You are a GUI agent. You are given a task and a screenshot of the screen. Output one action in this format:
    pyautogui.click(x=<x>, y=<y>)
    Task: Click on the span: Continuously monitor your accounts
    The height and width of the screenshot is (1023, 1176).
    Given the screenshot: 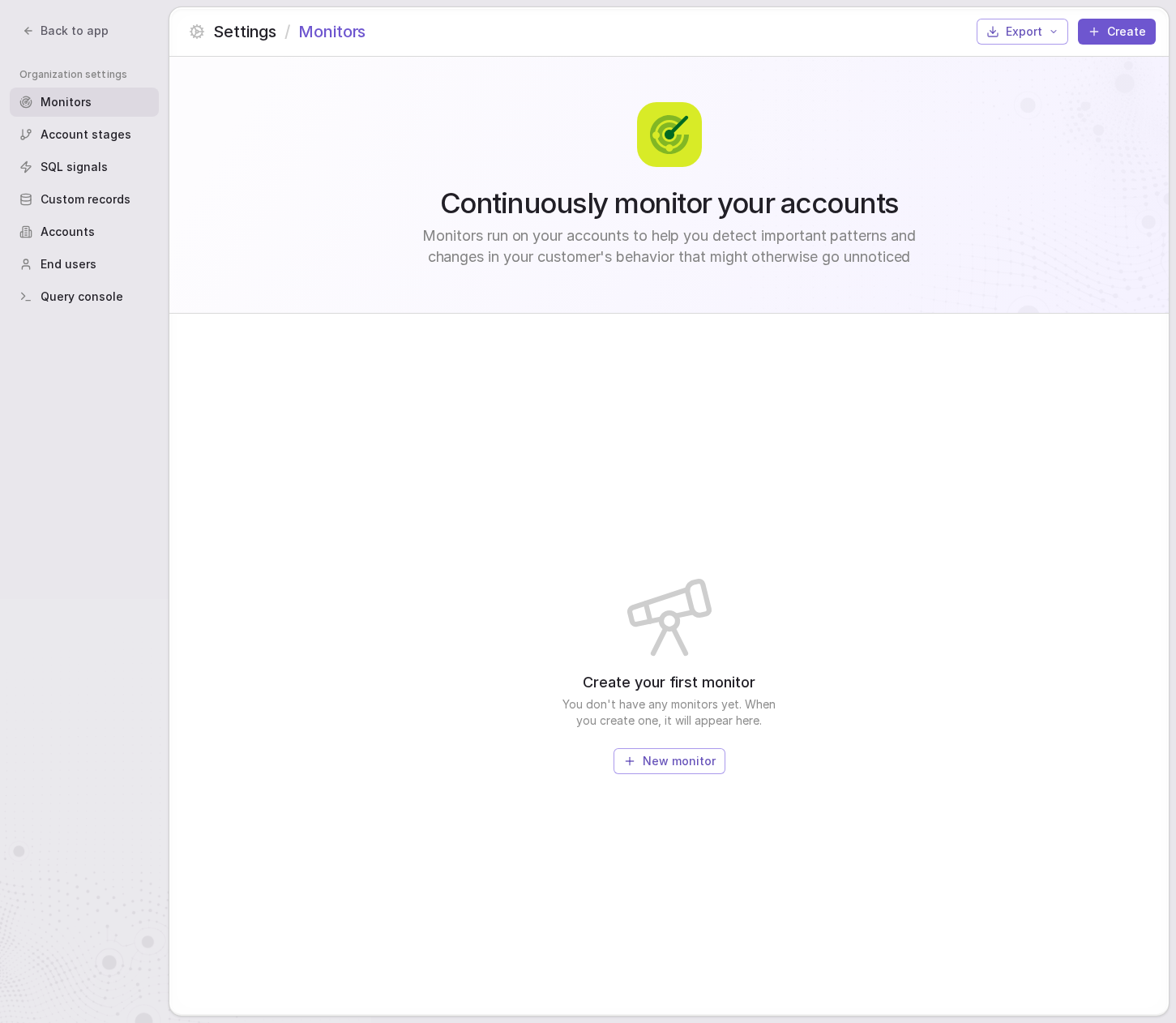 What is the action you would take?
    pyautogui.click(x=670, y=203)
    